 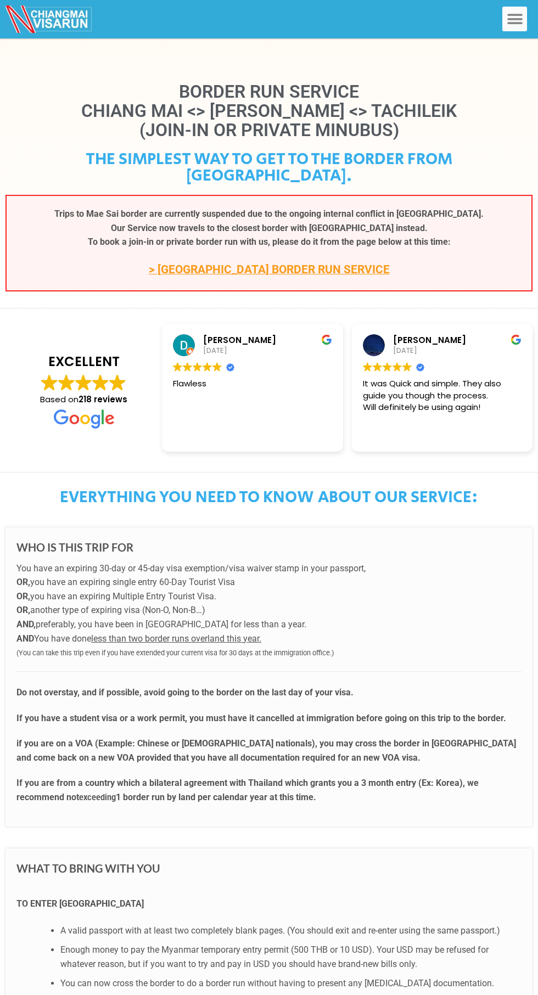 I want to click on li: Enough money to pay the Myanmar temporary entry permit (500 THB or 10 USD). Your USD may be refus..., so click(x=291, y=957).